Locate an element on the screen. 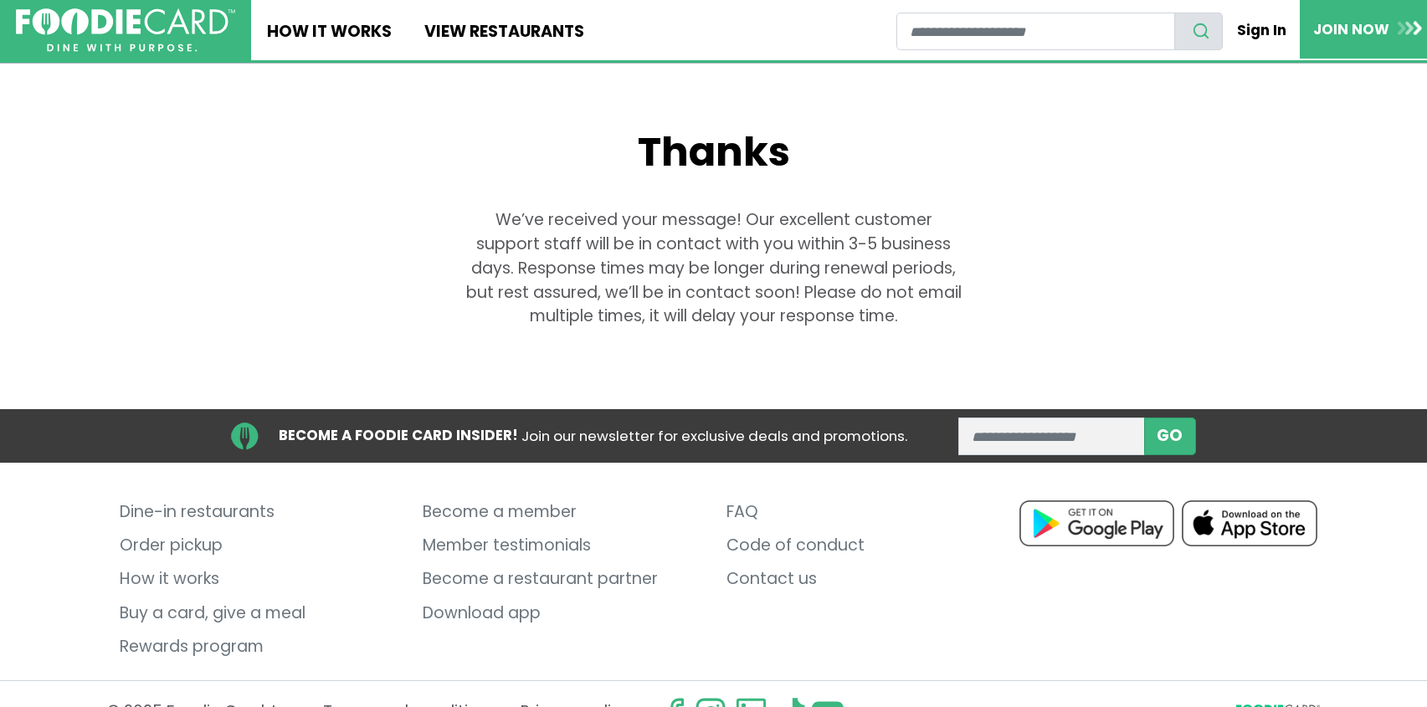 This screenshot has height=707, width=1427. span: Join our newsletter for exclusive deals and promotions. is located at coordinates (714, 436).